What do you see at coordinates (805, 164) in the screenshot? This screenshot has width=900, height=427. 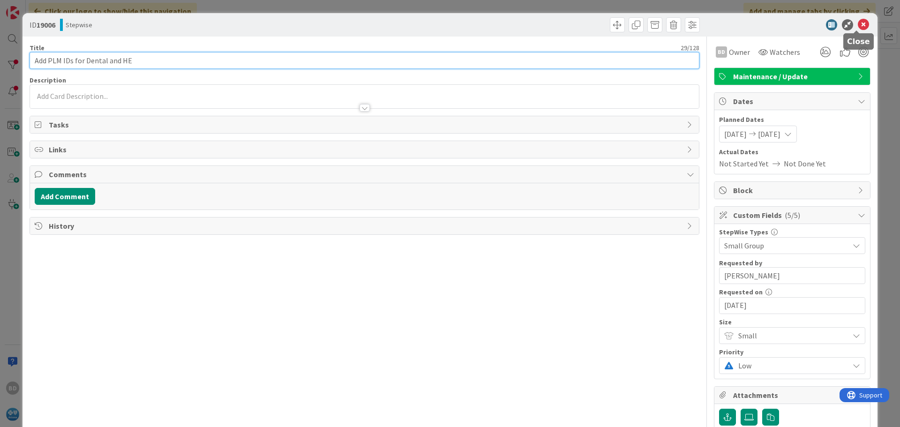 I see `span: Not Done Yet` at bounding box center [805, 164].